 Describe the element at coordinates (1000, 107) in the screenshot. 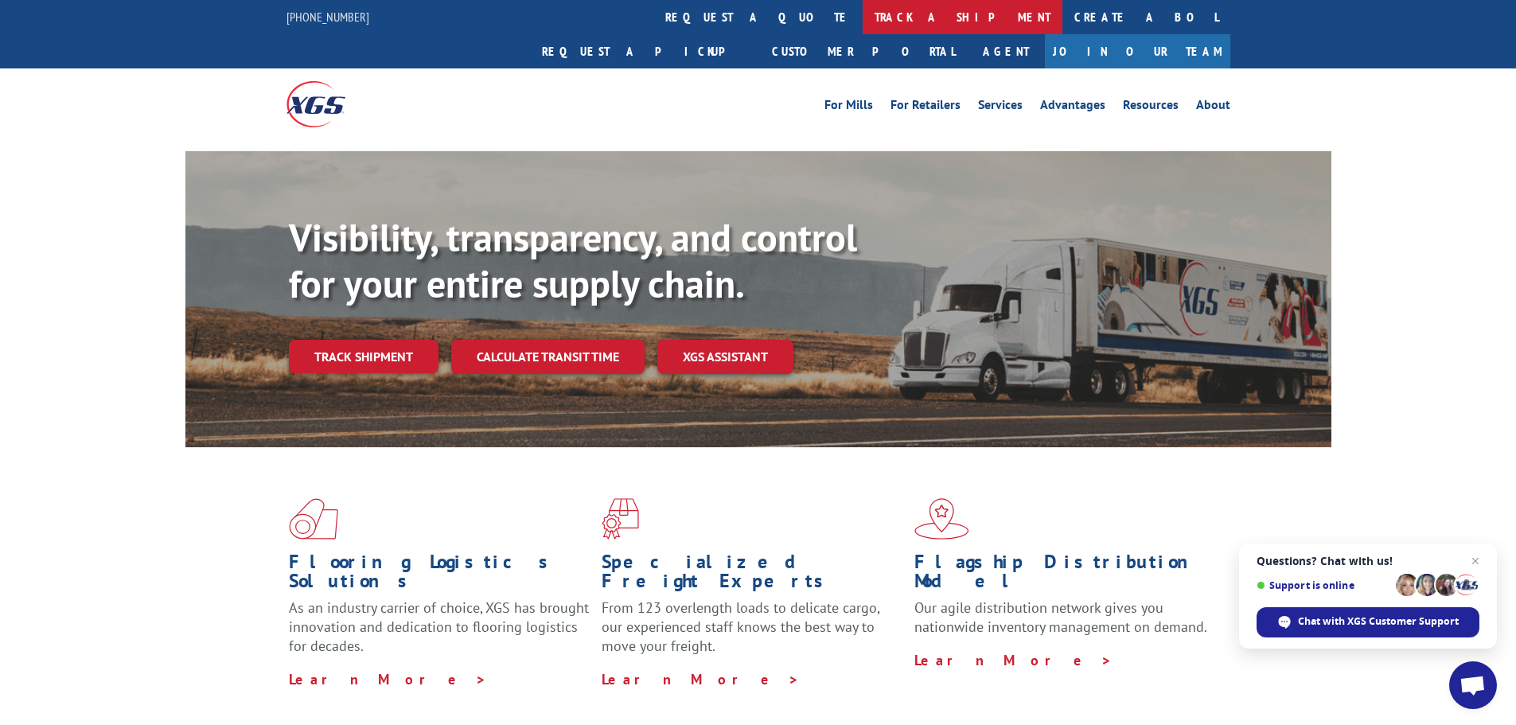

I see `a: Services` at that location.